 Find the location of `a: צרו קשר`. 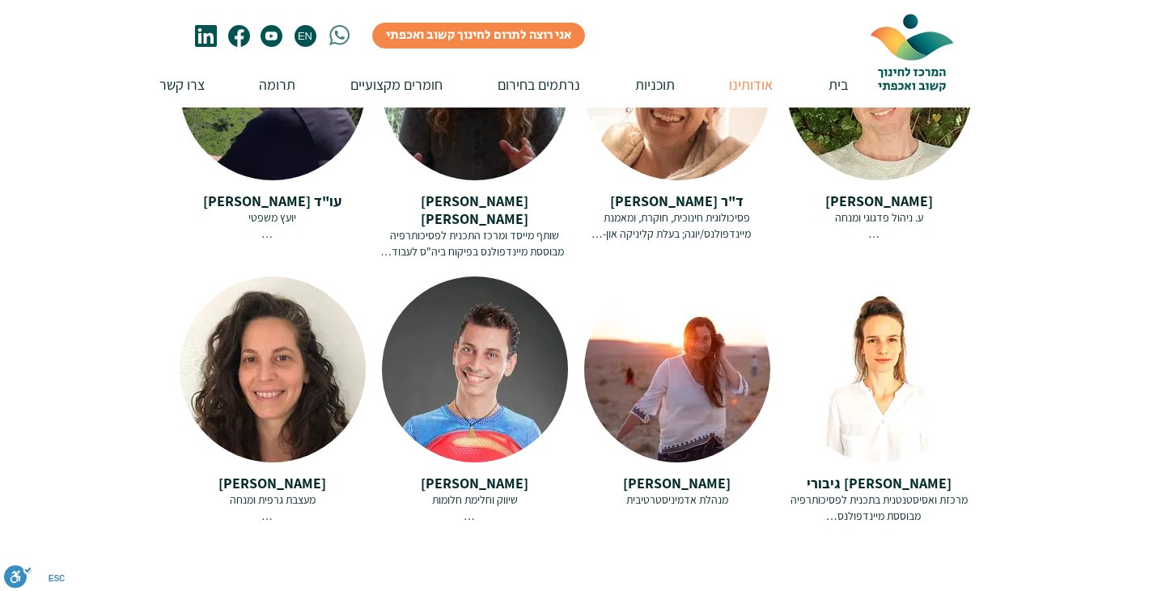

a: צרו קשר is located at coordinates (167, 84).